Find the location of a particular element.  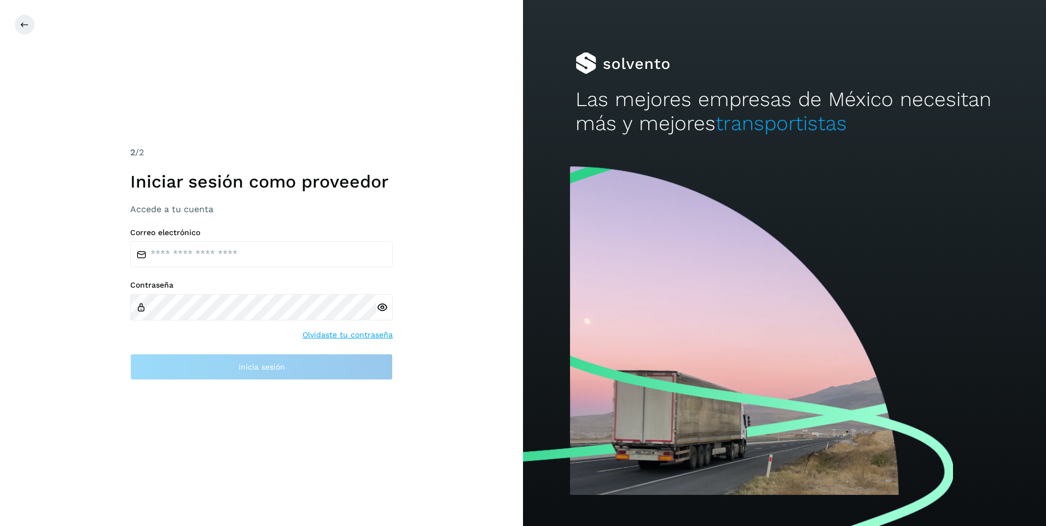

button: Inicia sesión is located at coordinates (262, 367).